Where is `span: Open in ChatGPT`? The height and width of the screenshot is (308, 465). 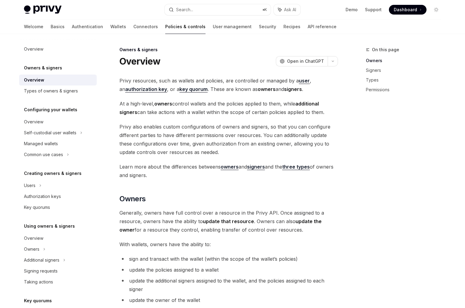 span: Open in ChatGPT is located at coordinates (305, 61).